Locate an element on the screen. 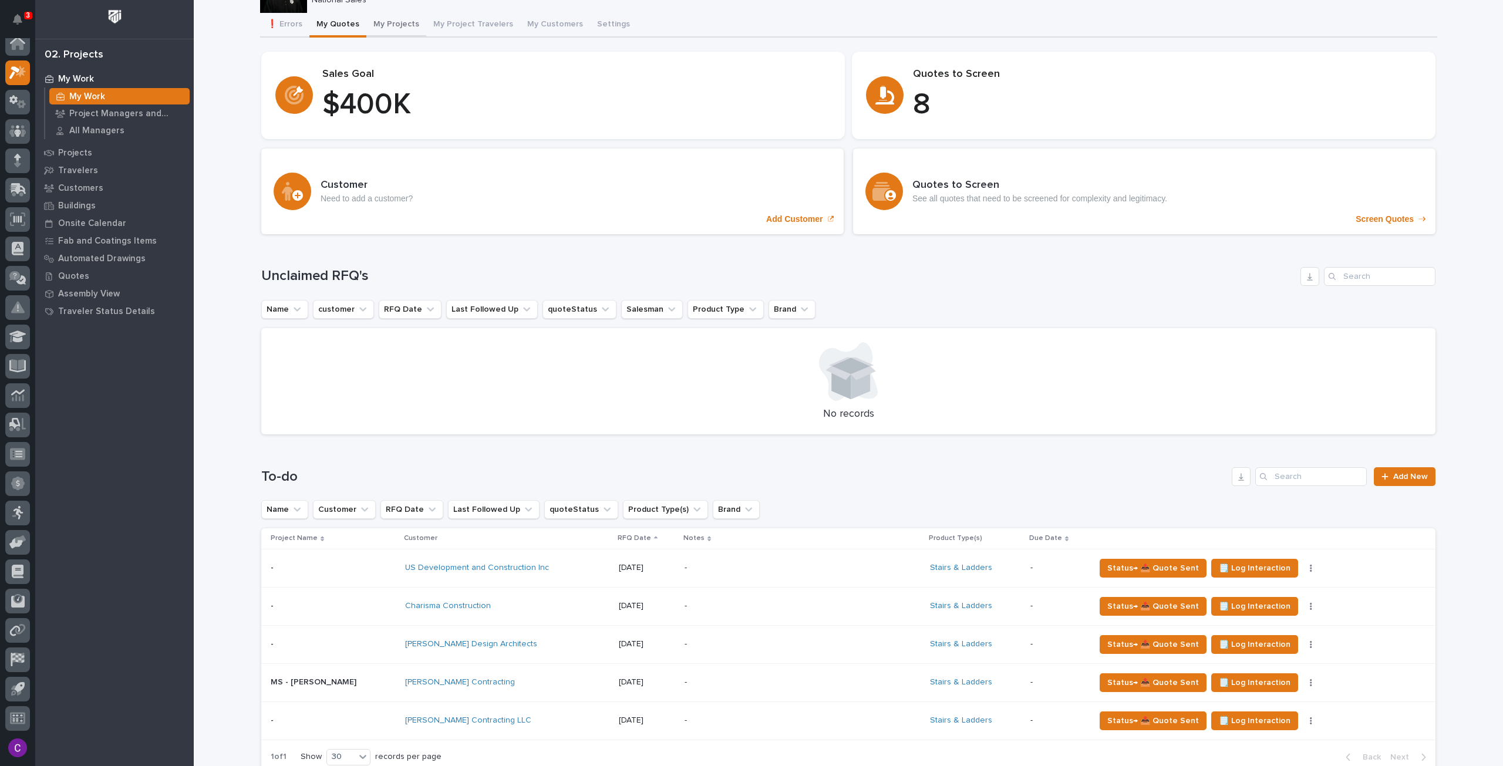  p: RFQ Date is located at coordinates (634, 538).